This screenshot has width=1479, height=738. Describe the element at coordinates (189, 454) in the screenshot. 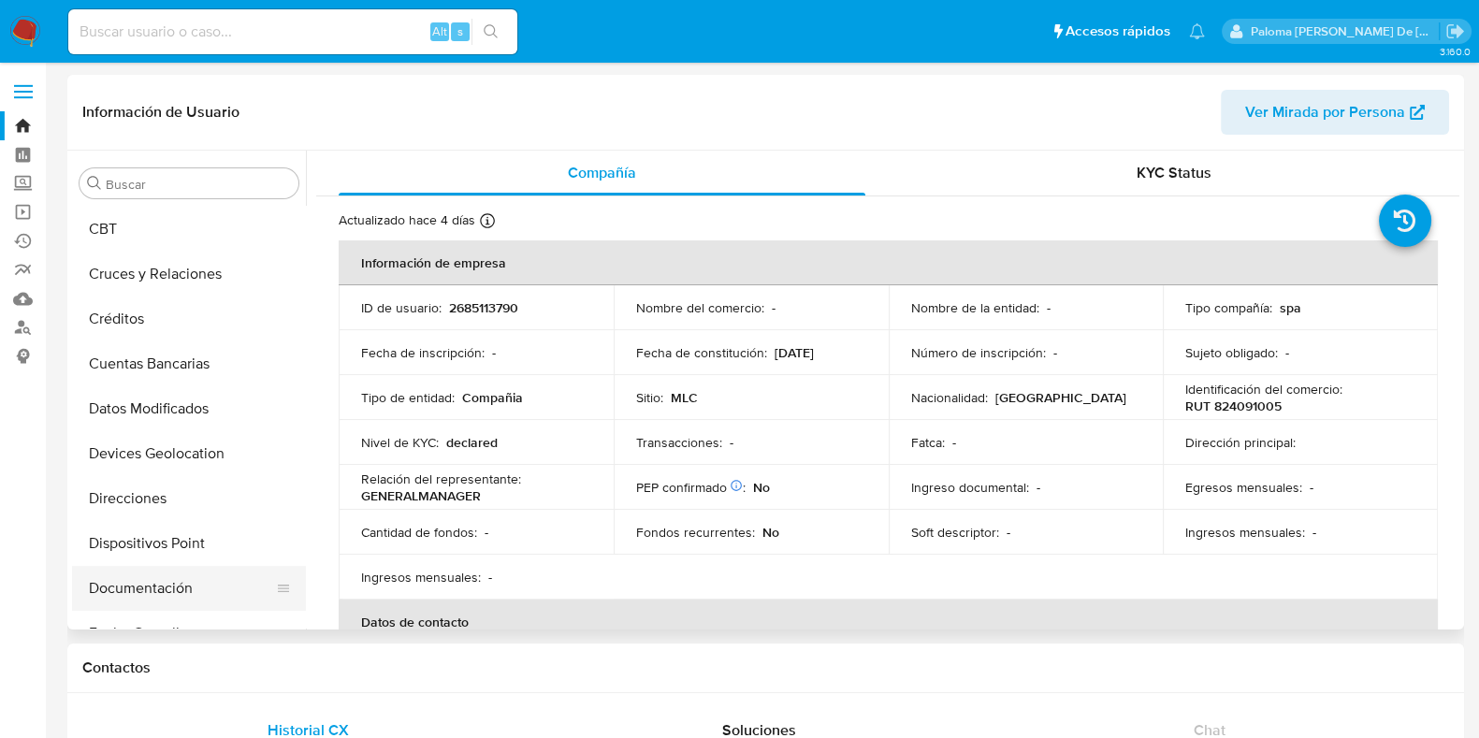

I see `button: Devices Geolocation` at that location.